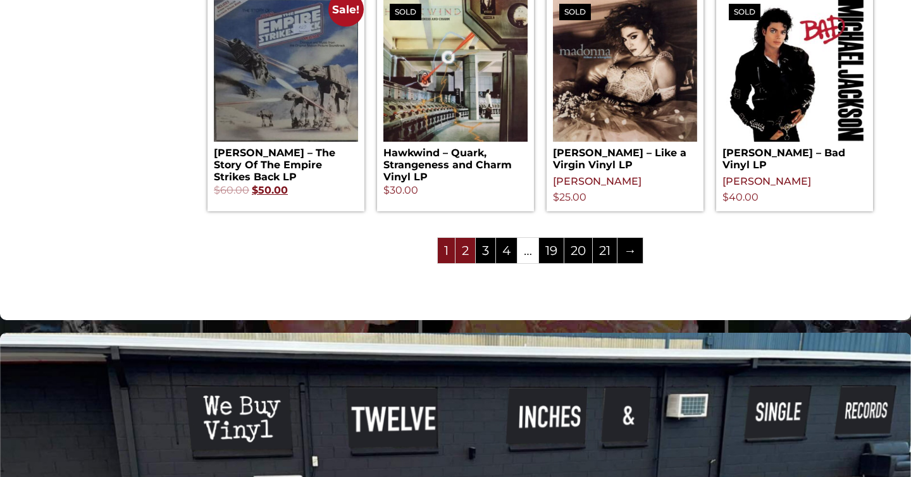 The width and height of the screenshot is (911, 477). Describe the element at coordinates (465, 251) in the screenshot. I see `a: Page 2` at that location.